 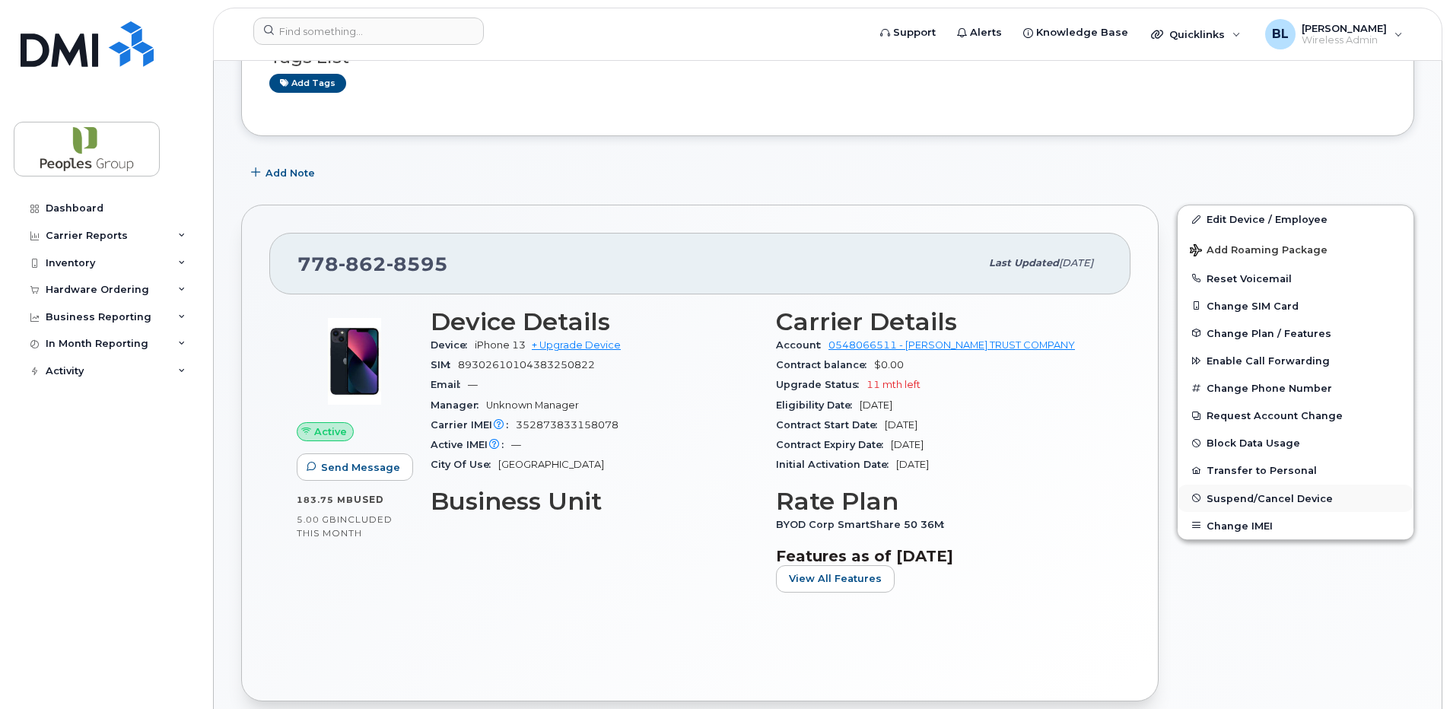 What do you see at coordinates (473, 424) in the screenshot?
I see `span: Carrier IMEI` at bounding box center [473, 424].